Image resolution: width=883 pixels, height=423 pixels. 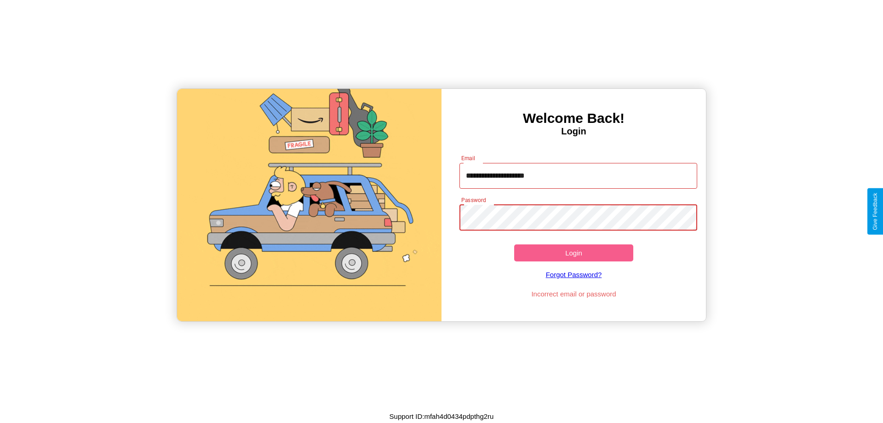 I want to click on button: Login, so click(x=574, y=253).